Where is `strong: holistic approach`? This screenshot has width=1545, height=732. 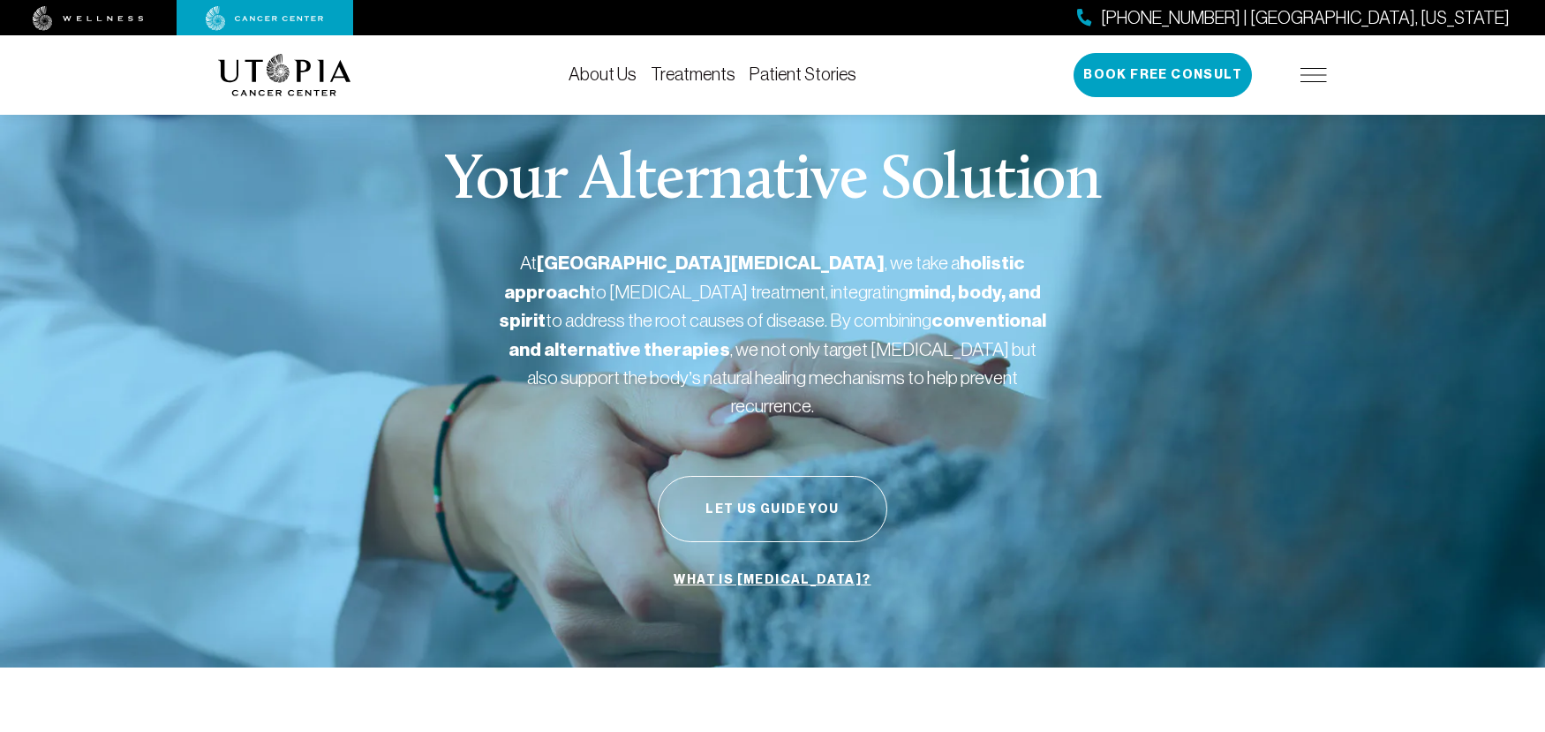 strong: holistic approach is located at coordinates (764, 277).